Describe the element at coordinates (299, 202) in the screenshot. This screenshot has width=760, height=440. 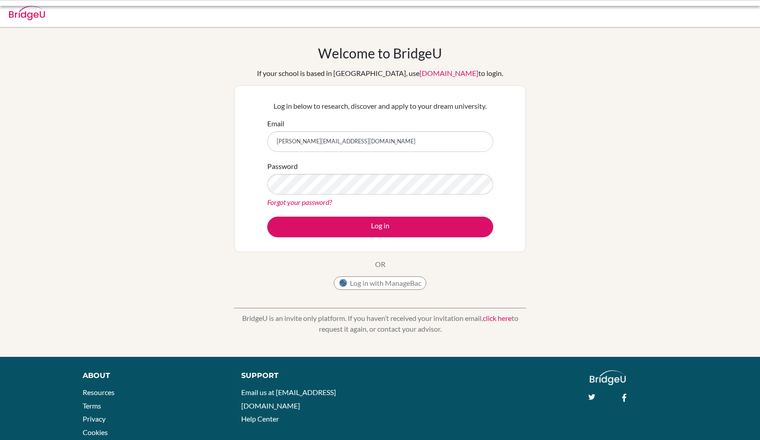
I see `a: Forgot your password?` at that location.